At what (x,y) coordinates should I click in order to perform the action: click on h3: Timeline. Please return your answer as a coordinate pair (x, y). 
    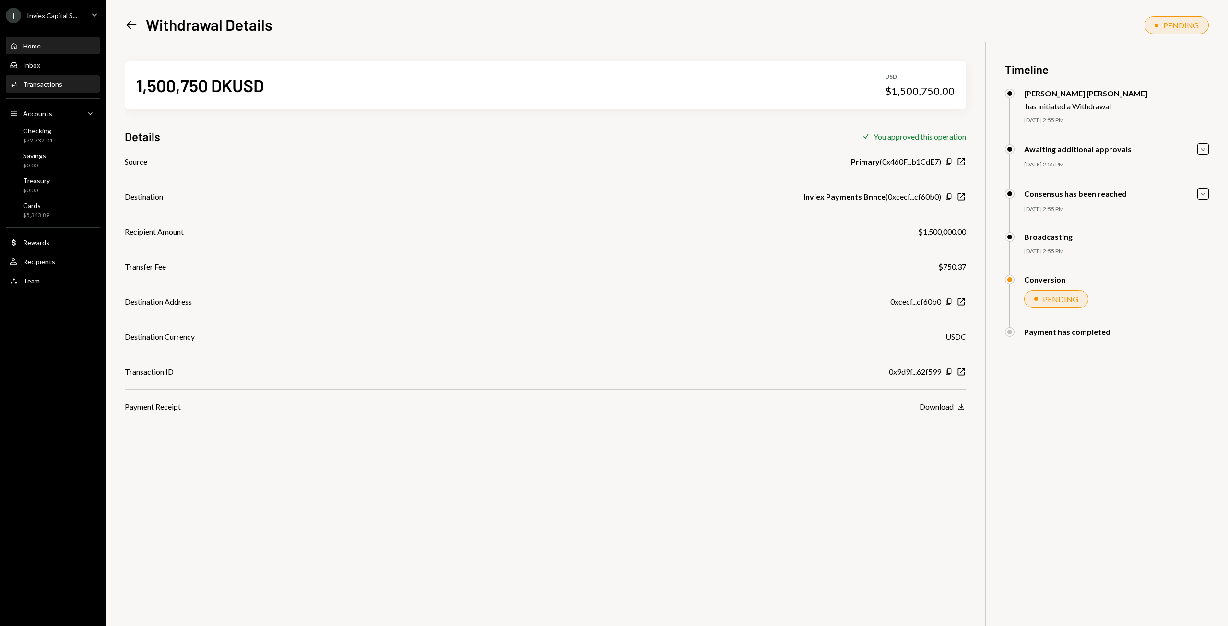
    Looking at the image, I should click on (1106, 69).